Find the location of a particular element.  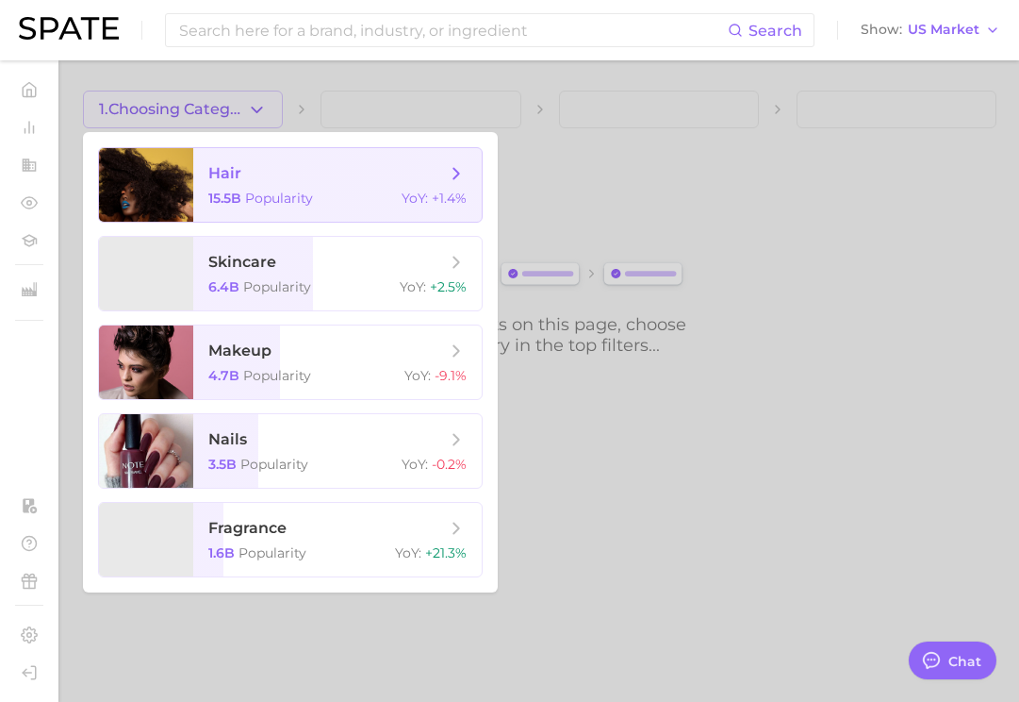

span: 4.7b is located at coordinates (223, 375).